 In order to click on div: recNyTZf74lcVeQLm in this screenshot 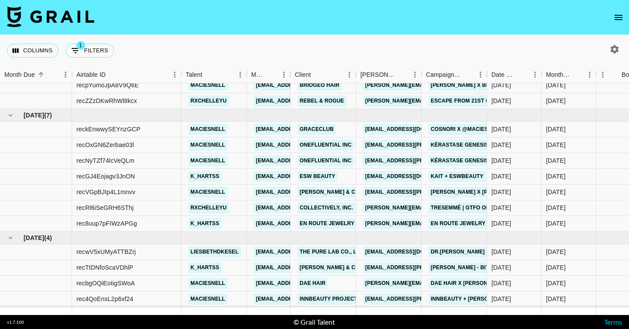, I will do `click(105, 161)`.